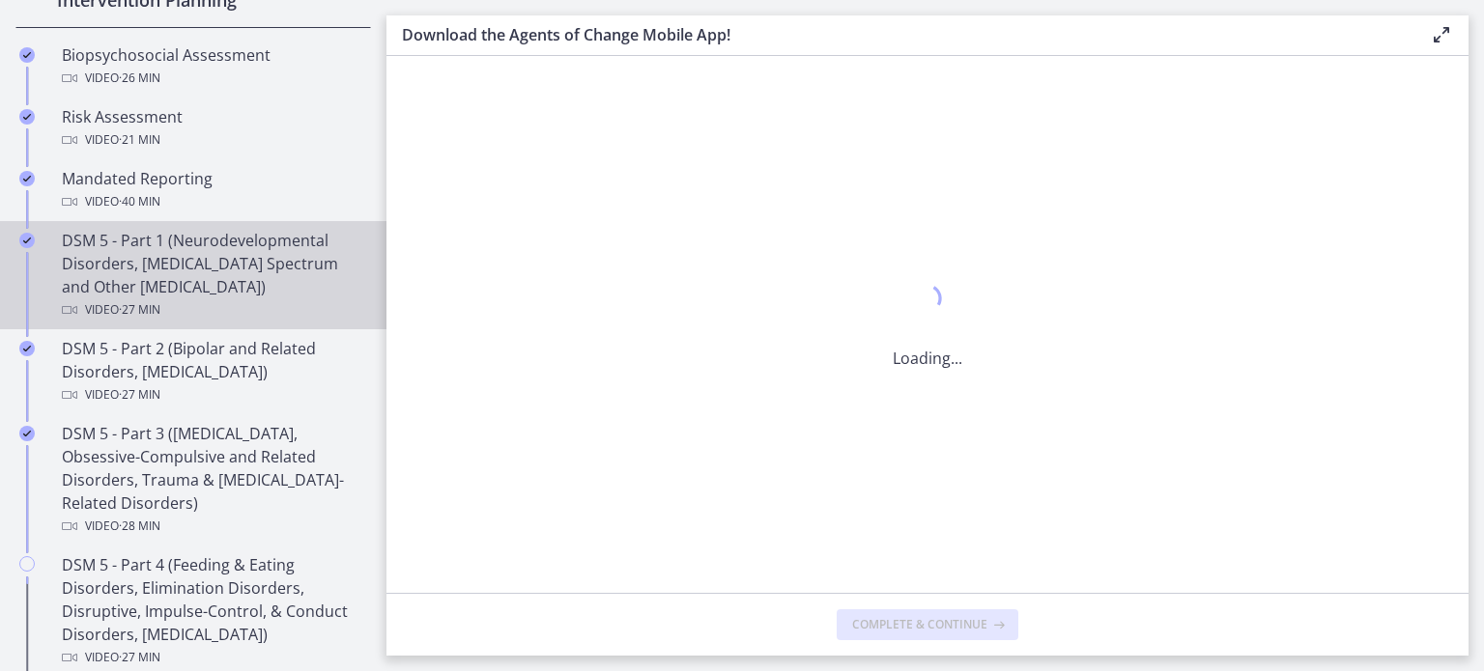 The height and width of the screenshot is (671, 1484). Describe the element at coordinates (213, 67) in the screenshot. I see `div: Biopsychosocial Assessment` at that location.